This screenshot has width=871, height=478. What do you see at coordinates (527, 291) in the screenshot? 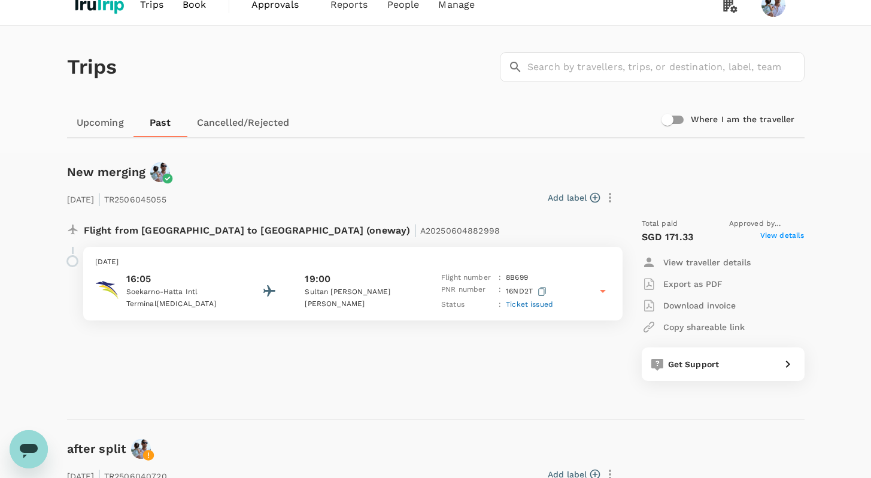
I see `p: 16ND2T` at bounding box center [527, 291].